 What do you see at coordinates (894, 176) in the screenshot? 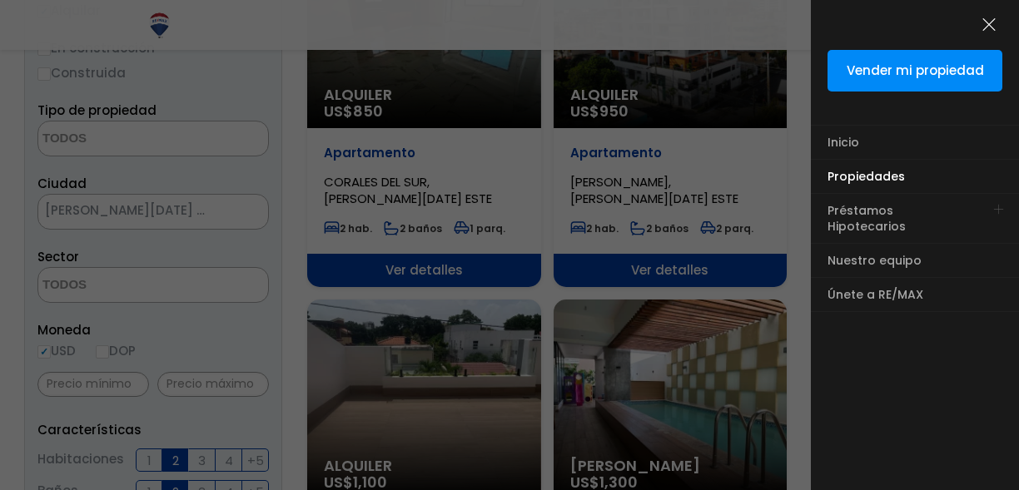
I see `a: Propiedades` at bounding box center [894, 176].